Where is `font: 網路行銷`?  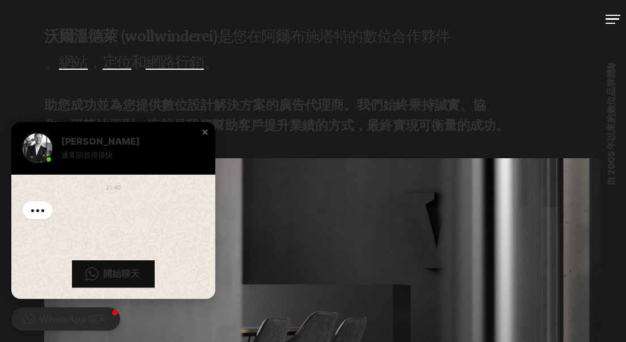 font: 網路行銷 is located at coordinates (175, 62).